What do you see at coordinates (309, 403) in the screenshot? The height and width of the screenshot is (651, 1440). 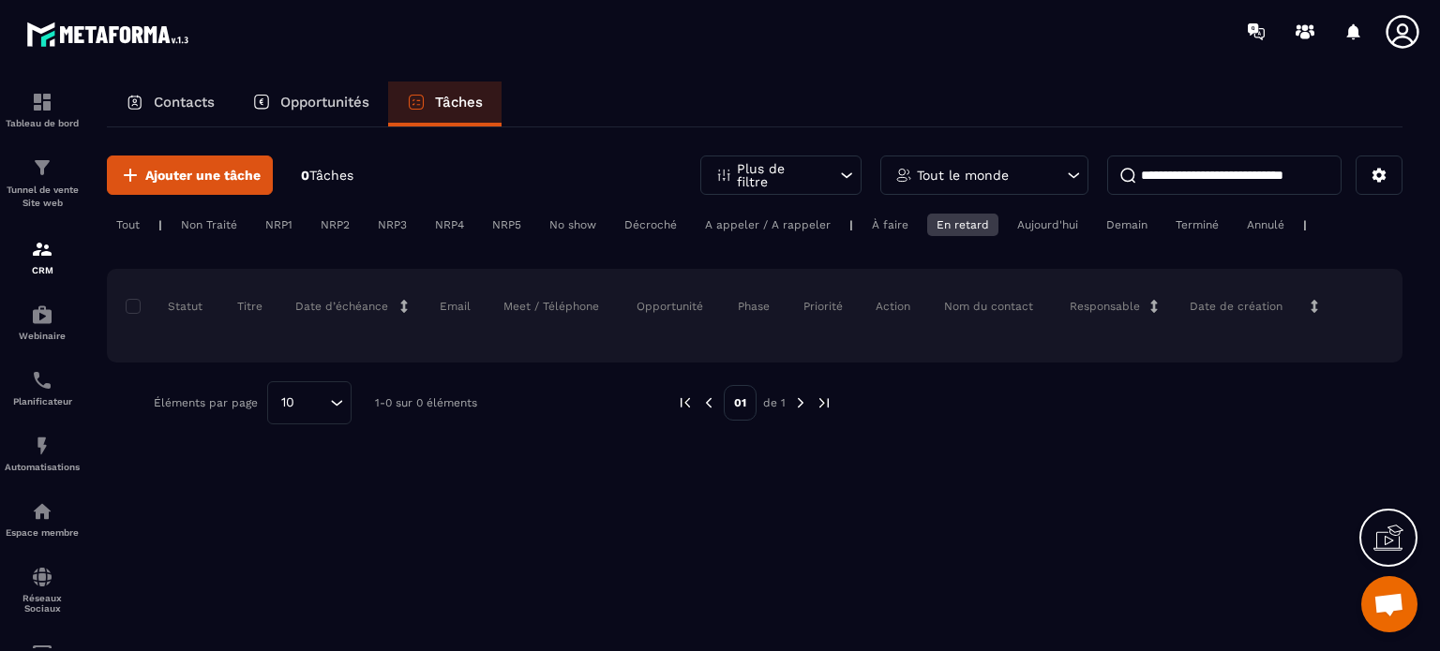 I see `div: Search for option` at bounding box center [309, 403].